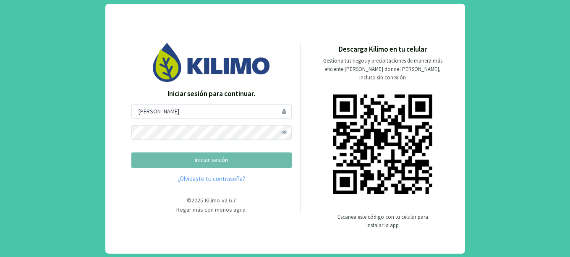  Describe the element at coordinates (212, 62) in the screenshot. I see `img: Image` at that location.